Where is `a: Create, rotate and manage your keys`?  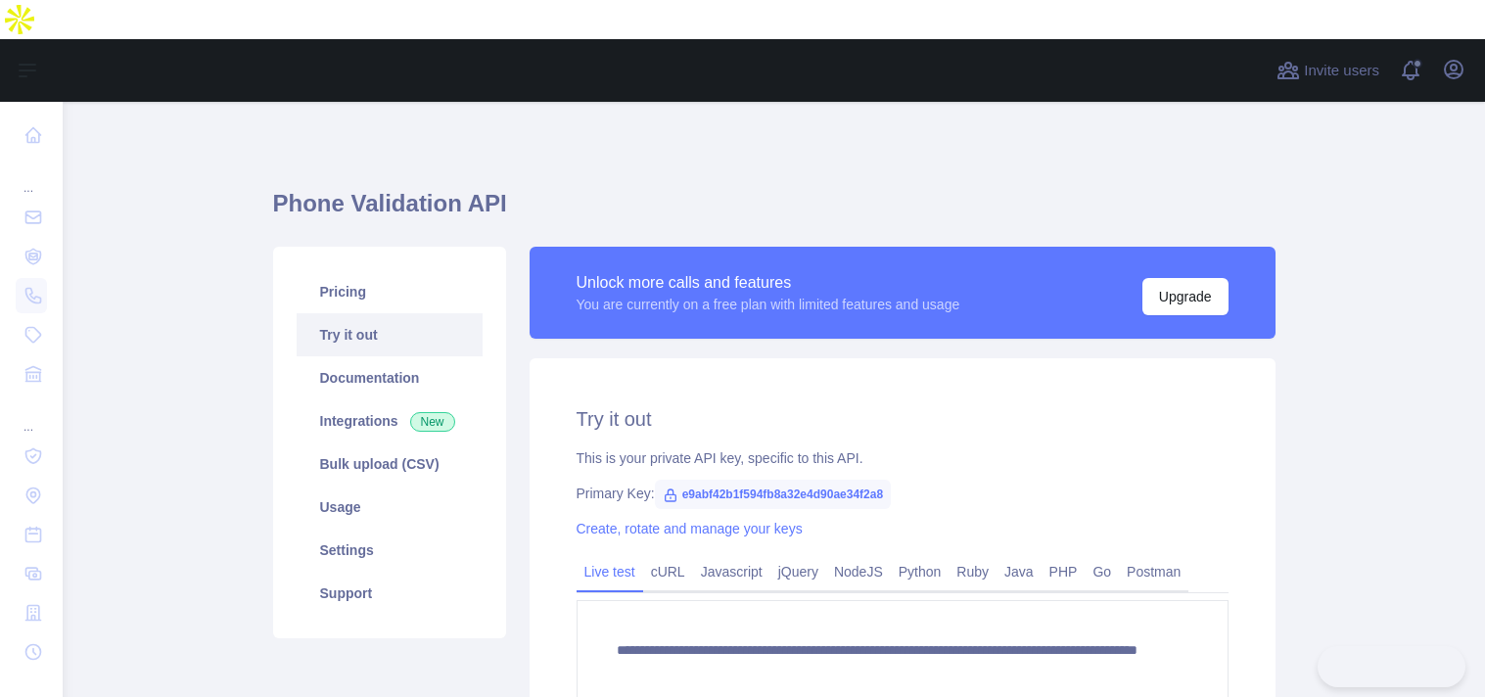 a: Create, rotate and manage your keys is located at coordinates (689, 529).